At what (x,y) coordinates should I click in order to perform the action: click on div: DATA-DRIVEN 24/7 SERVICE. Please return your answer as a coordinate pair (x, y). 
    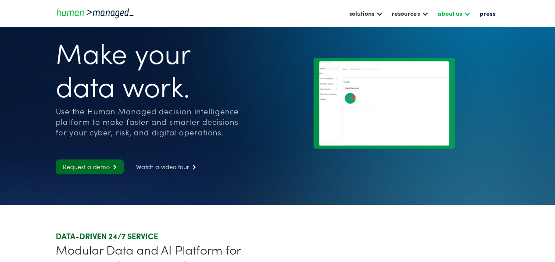
    Looking at the image, I should click on (165, 237).